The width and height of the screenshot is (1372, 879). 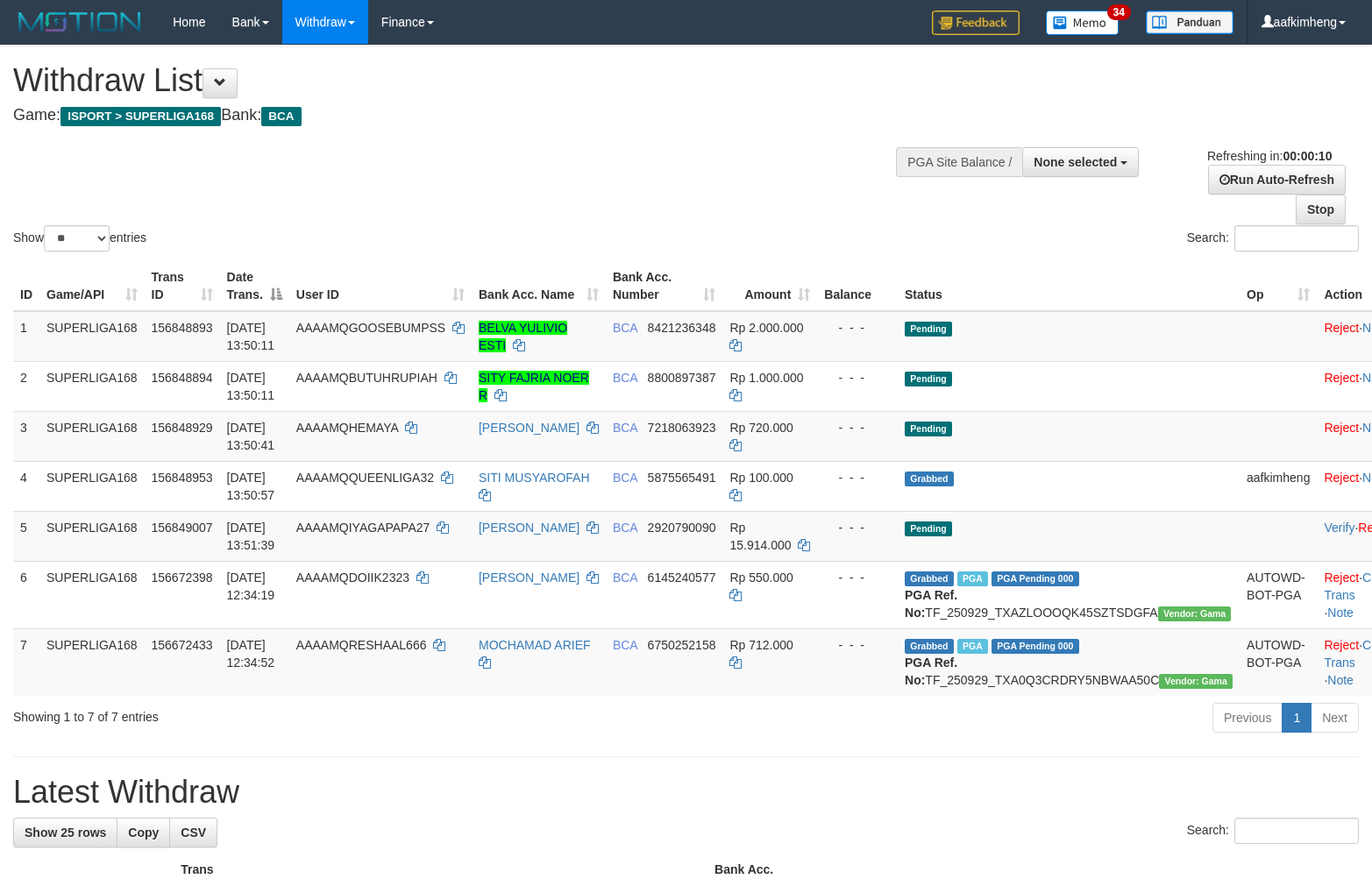 I want to click on a: 1, so click(x=1296, y=718).